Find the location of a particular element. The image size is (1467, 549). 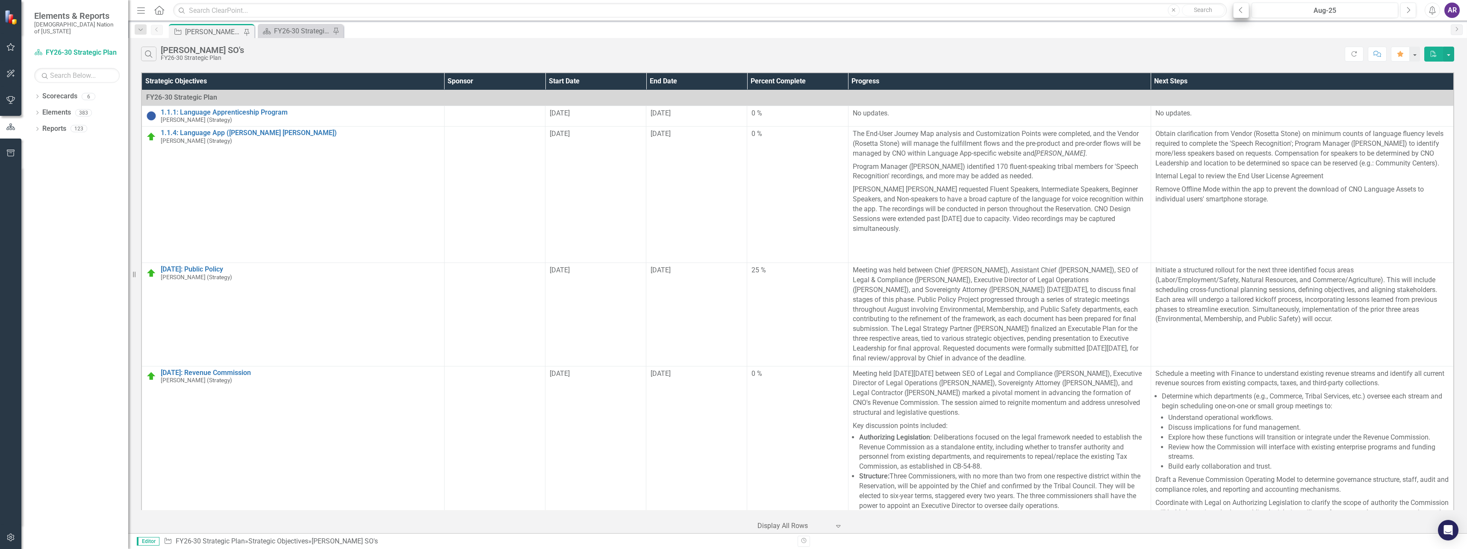

p: Coordinate with Legal on Authorizing Legislation to clarify the scope of authority the Commission... is located at coordinates (1302, 517).